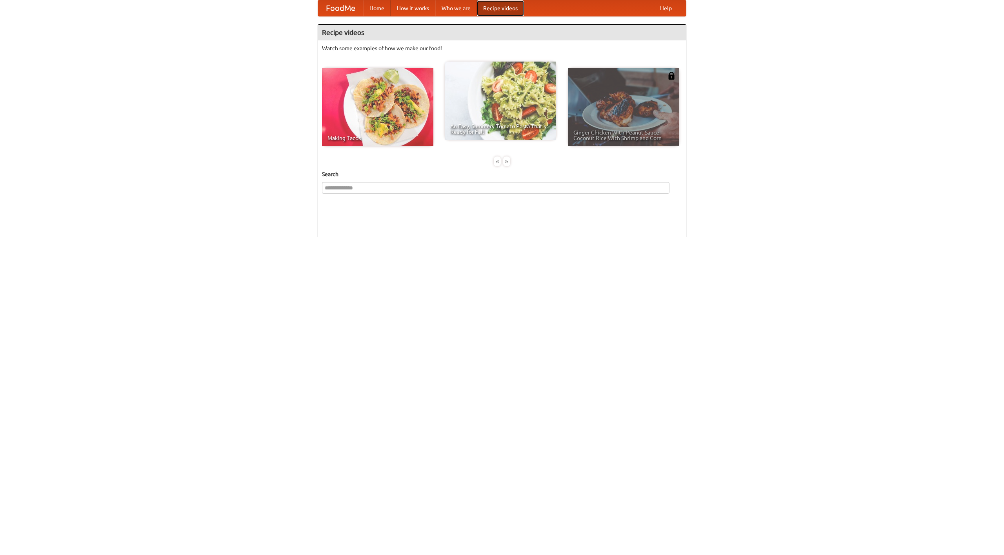 The height and width of the screenshot is (555, 1004). Describe the element at coordinates (378, 107) in the screenshot. I see `a: Making Tacos` at that location.